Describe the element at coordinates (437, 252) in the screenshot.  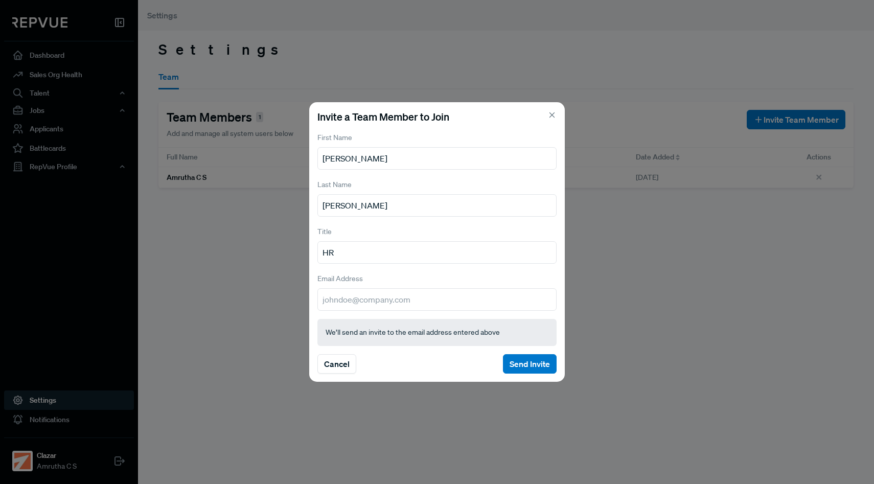
I see `input: Title` at that location.